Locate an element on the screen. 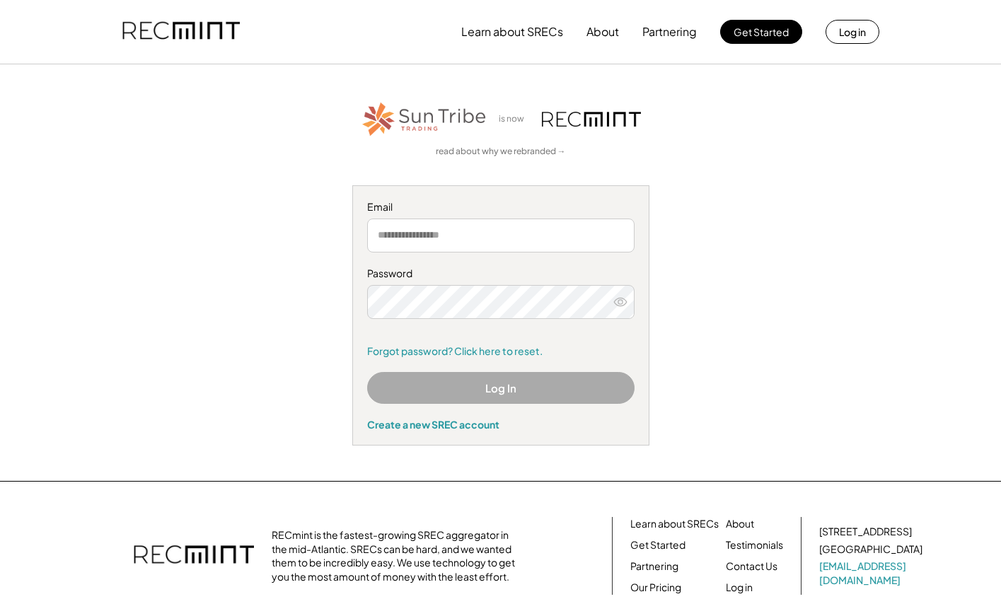  img: STT_Horizontal_Logo%2B-%2BColor.png is located at coordinates (424, 119).